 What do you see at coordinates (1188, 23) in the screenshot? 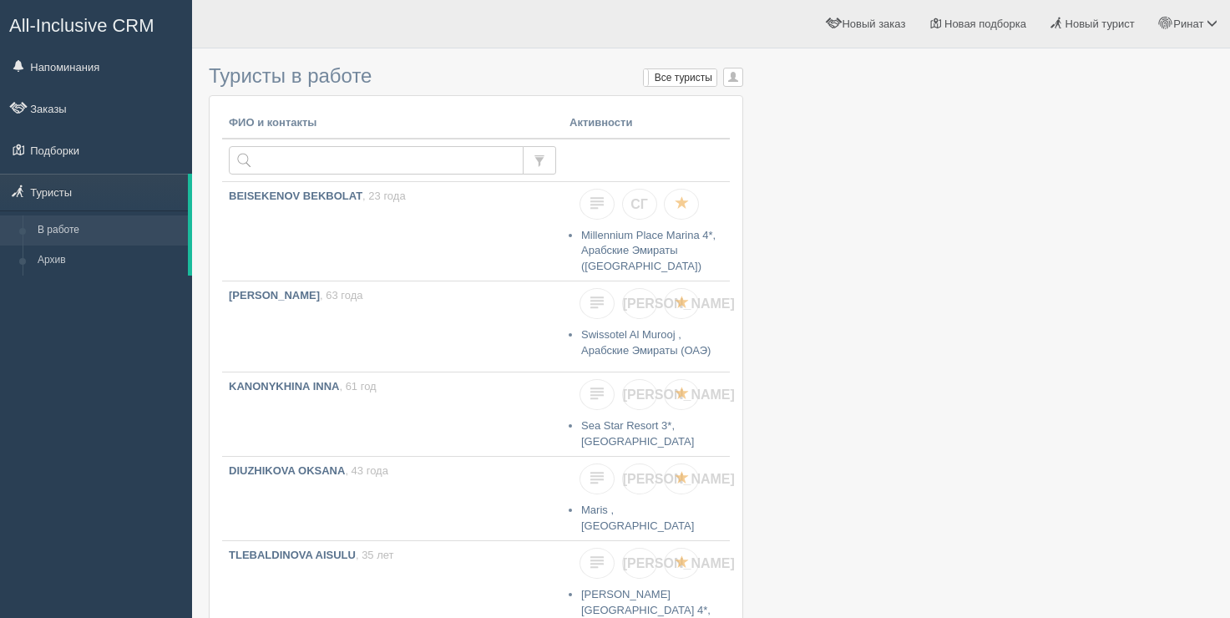
I see `span: Ринат` at bounding box center [1188, 23].